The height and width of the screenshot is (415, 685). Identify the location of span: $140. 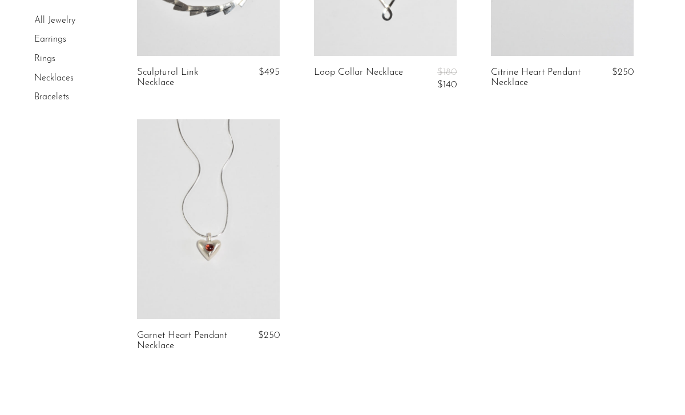
(447, 84).